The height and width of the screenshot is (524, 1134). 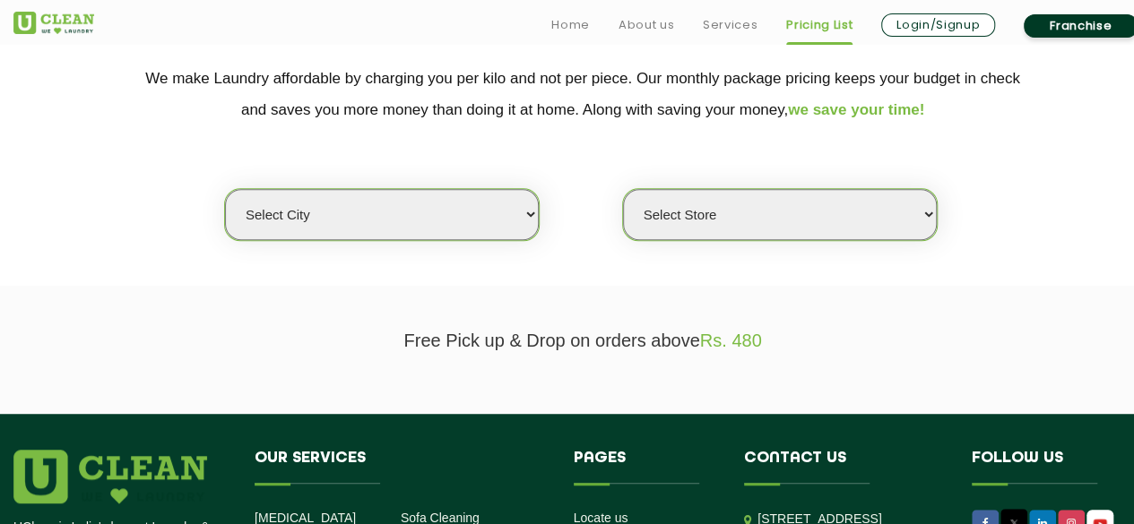 What do you see at coordinates (54, 22) in the screenshot?
I see `img: UClean Laundry and Dry Cleaning` at bounding box center [54, 22].